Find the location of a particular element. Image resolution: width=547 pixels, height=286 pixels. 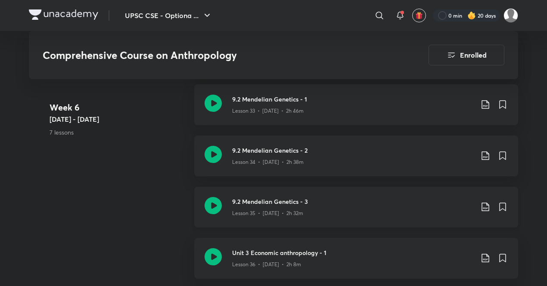

button: UPSC CSE - Optiona ... is located at coordinates (168, 16).